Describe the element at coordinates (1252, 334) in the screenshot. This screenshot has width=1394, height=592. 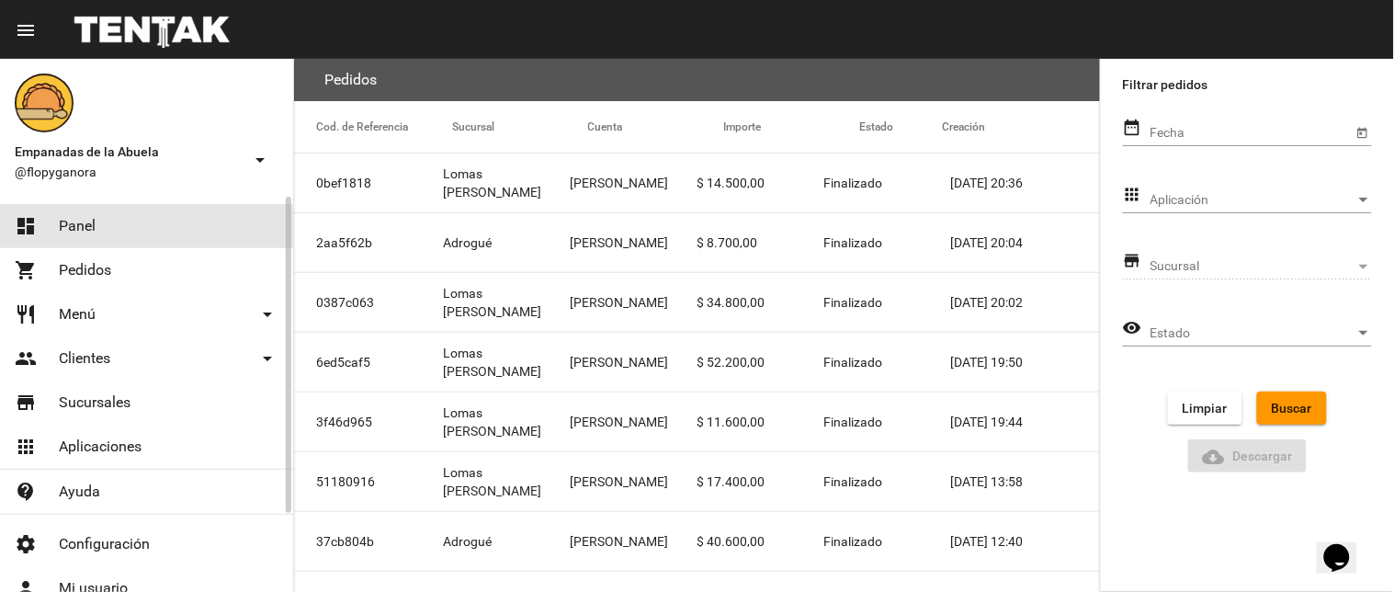
I see `span: Estado` at that location.